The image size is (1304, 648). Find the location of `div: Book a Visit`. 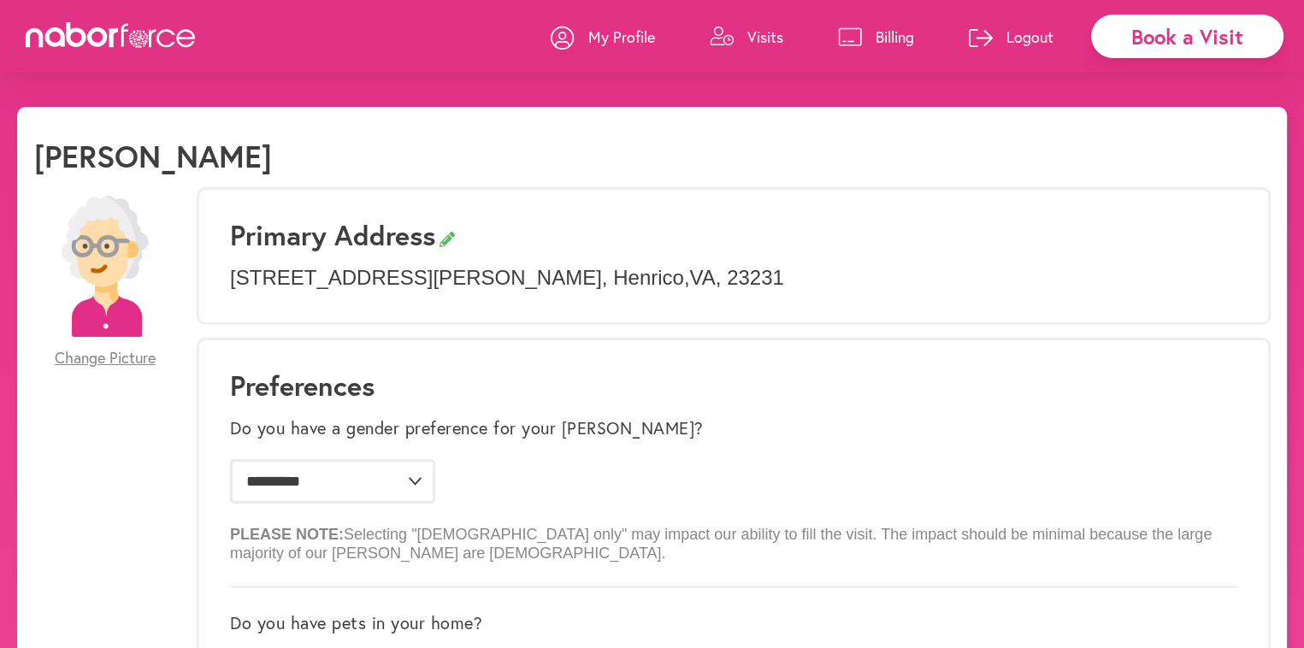

div: Book a Visit is located at coordinates (1186, 36).